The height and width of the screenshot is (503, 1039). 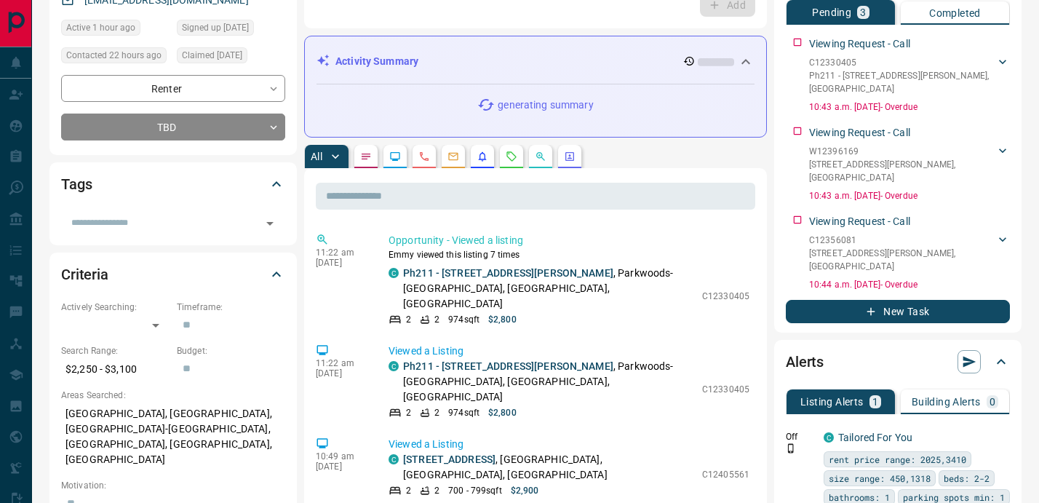 I want to click on div: Alerts, so click(x=898, y=362).